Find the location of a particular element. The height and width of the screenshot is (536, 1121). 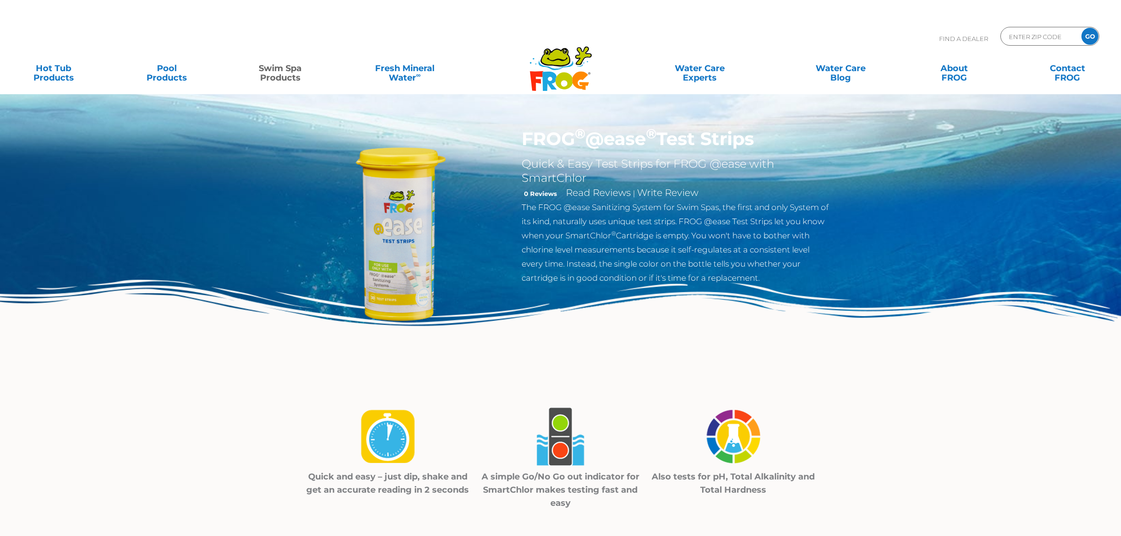

a: Fresh MineralWater∞ is located at coordinates (405, 68).